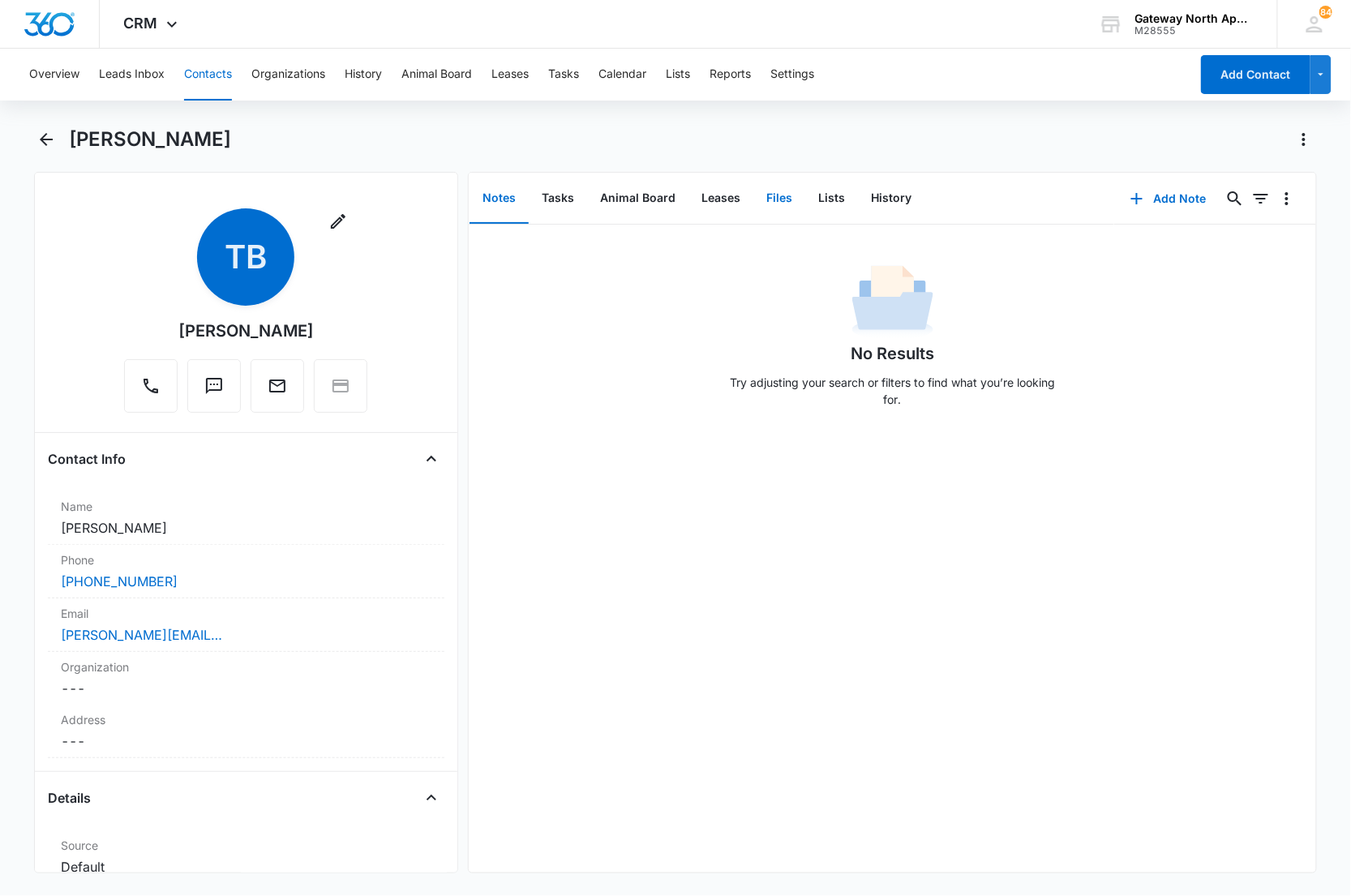 The height and width of the screenshot is (896, 1351). I want to click on button: Leads Inbox, so click(132, 75).